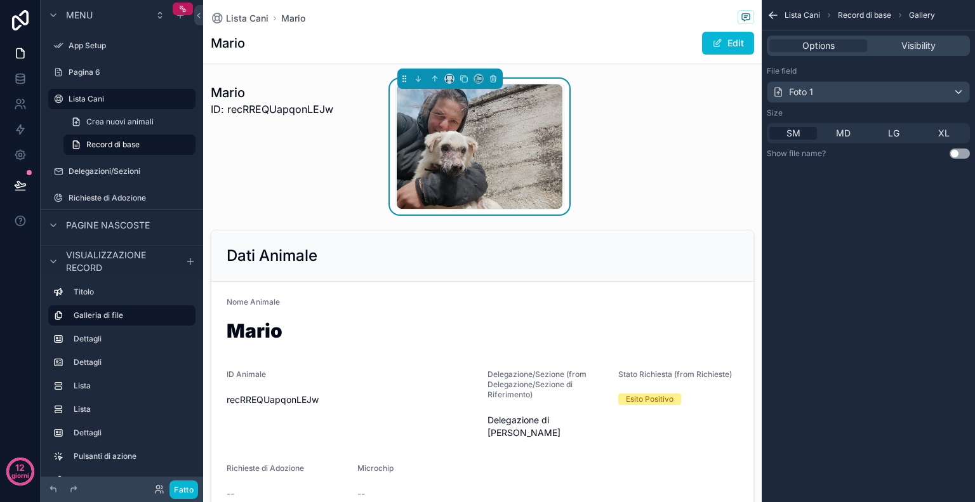  Describe the element at coordinates (122, 72) in the screenshot. I see `a: Pagina 6` at that location.